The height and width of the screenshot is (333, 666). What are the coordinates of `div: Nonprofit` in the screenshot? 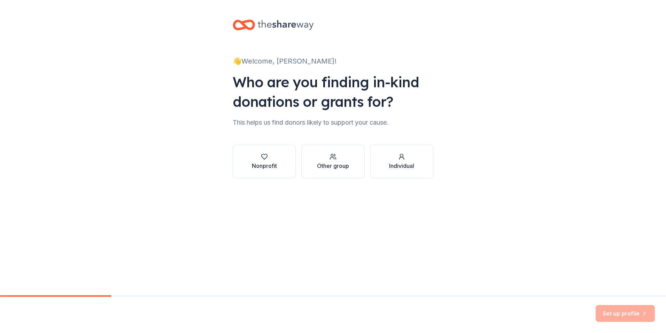 It's located at (265, 166).